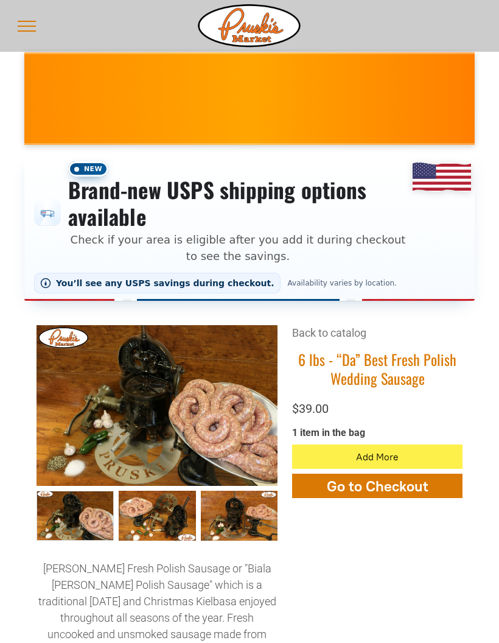 The image size is (499, 643). I want to click on h3: Brand-new USPS shipping options available, so click(238, 203).